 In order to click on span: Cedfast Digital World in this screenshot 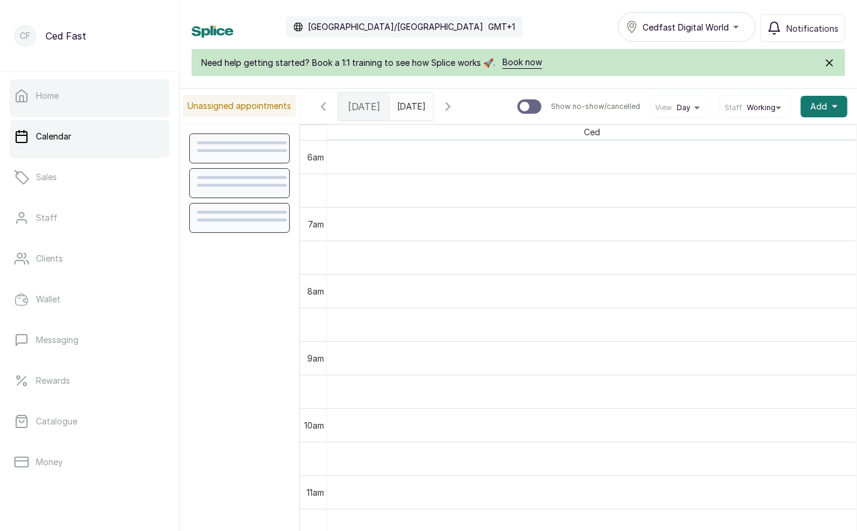, I will do `click(686, 27)`.